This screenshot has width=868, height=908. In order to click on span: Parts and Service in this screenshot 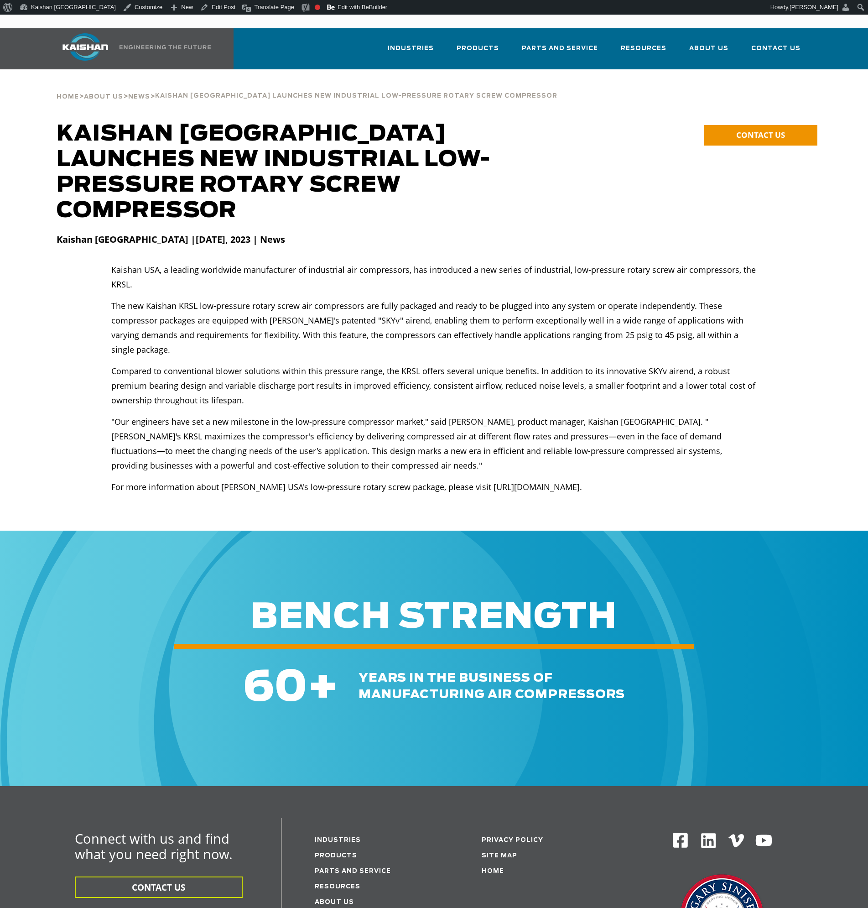, I will do `click(560, 48)`.